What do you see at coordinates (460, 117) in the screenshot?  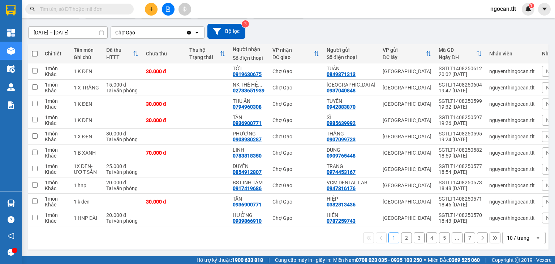 I see `div: SGTLT1408250597` at bounding box center [460, 117].